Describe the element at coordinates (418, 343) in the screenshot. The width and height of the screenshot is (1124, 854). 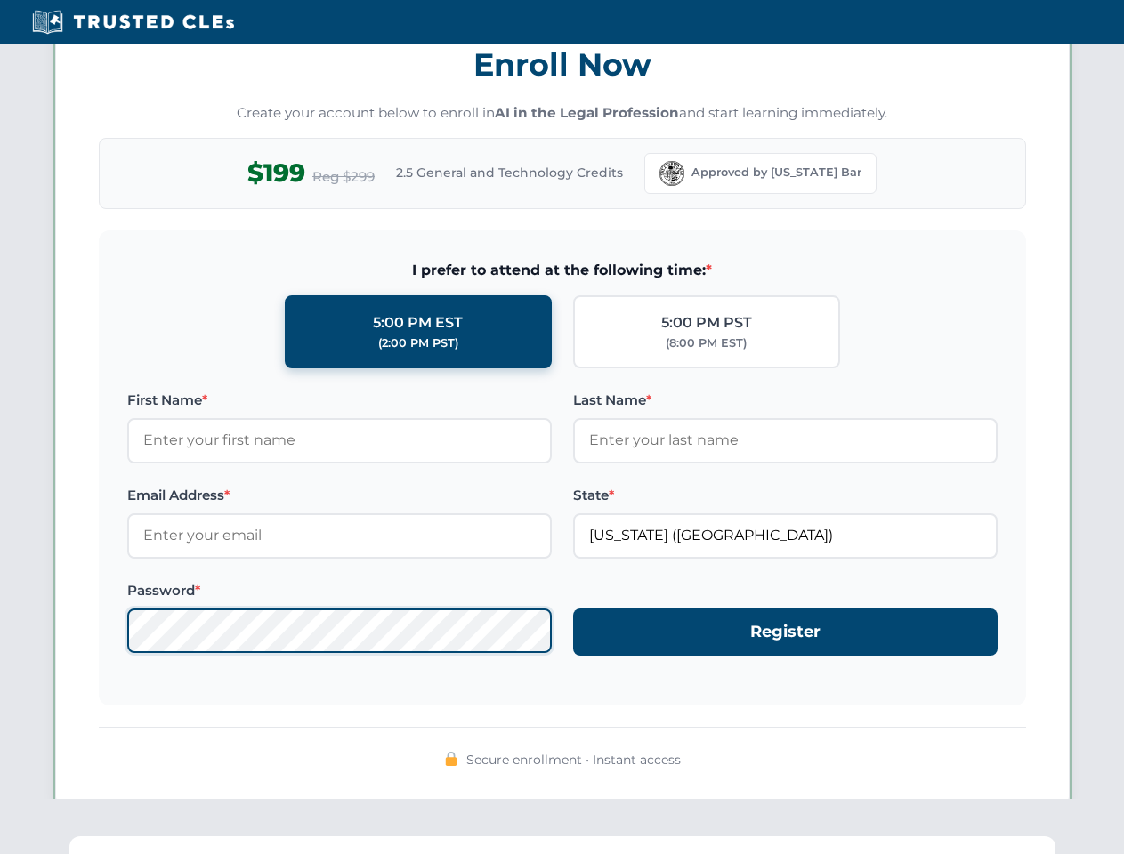
I see `div: (2:00 PM PST)` at that location.